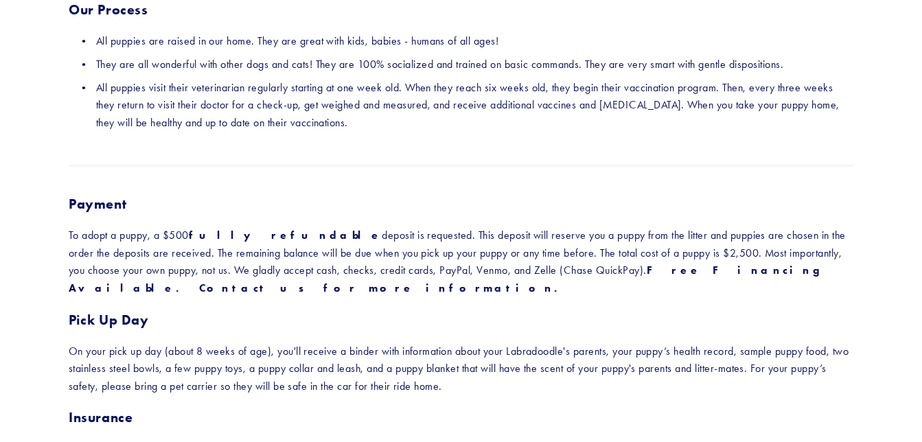 This screenshot has height=442, width=922. What do you see at coordinates (461, 262) in the screenshot?
I see `p: To adopt a puppy, a $500 deposit is requested. This deposit will reserve you a puppy from the lit...` at bounding box center [461, 262].